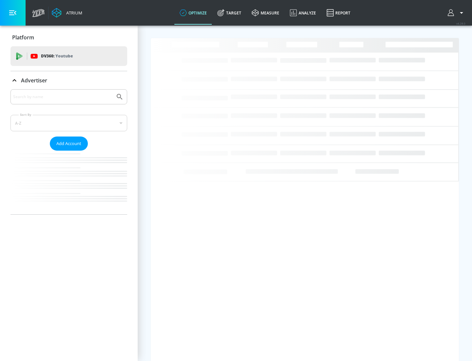 This screenshot has width=472, height=361. I want to click on button: Add Account, so click(69, 143).